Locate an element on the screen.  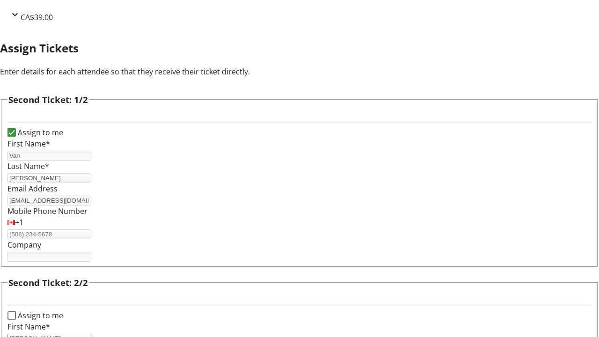
input: (506) 234-5678 is located at coordinates (49, 234).